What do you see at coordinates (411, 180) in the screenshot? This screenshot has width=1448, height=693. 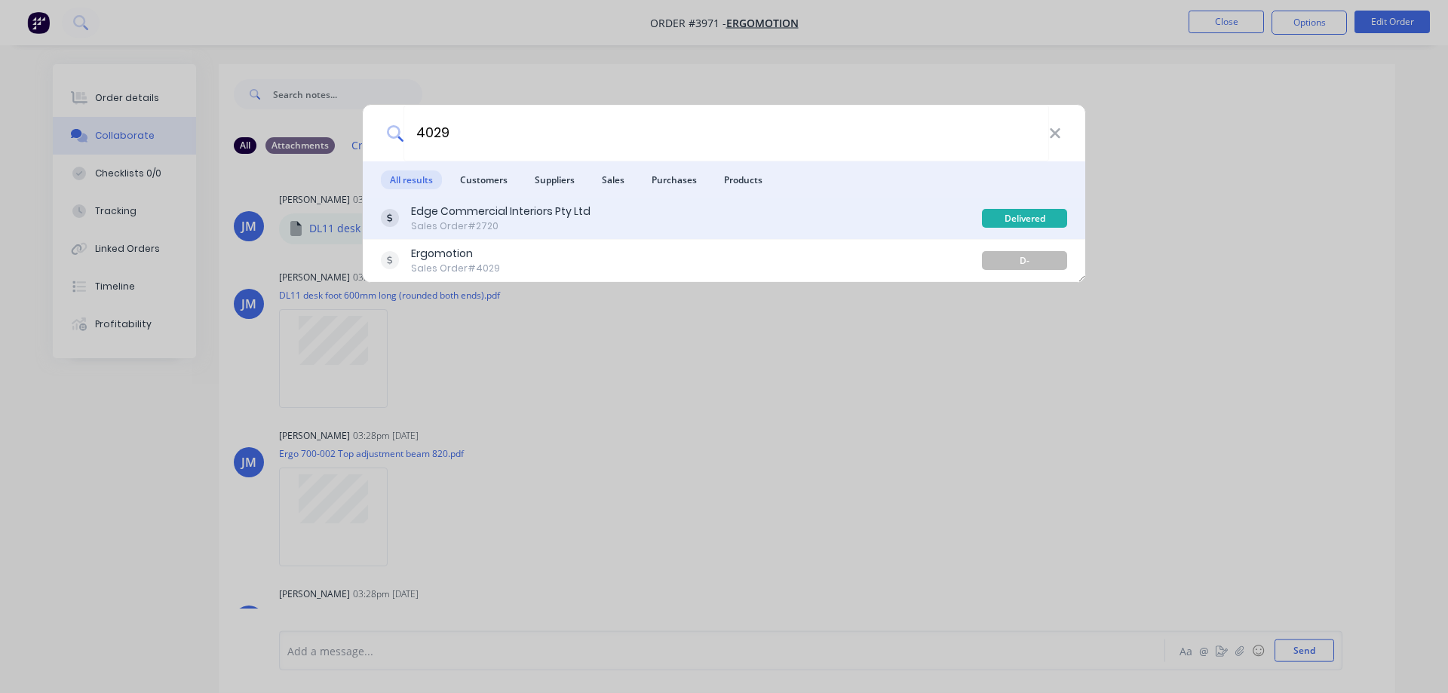 I see `span: All results` at bounding box center [411, 180].